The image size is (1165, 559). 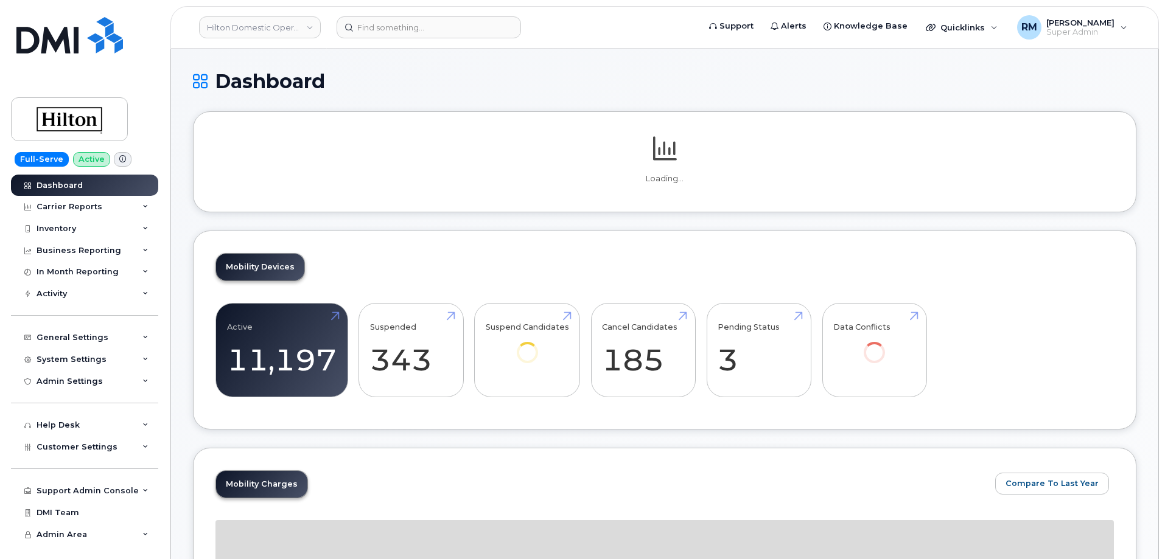 I want to click on h1: Dashboard, so click(x=665, y=81).